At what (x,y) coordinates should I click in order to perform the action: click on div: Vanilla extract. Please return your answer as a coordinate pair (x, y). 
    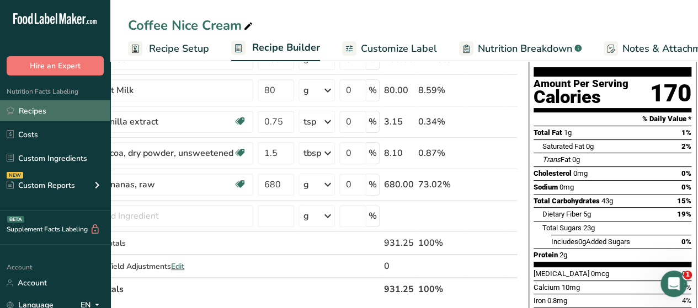
    Looking at the image, I should click on (166, 122).